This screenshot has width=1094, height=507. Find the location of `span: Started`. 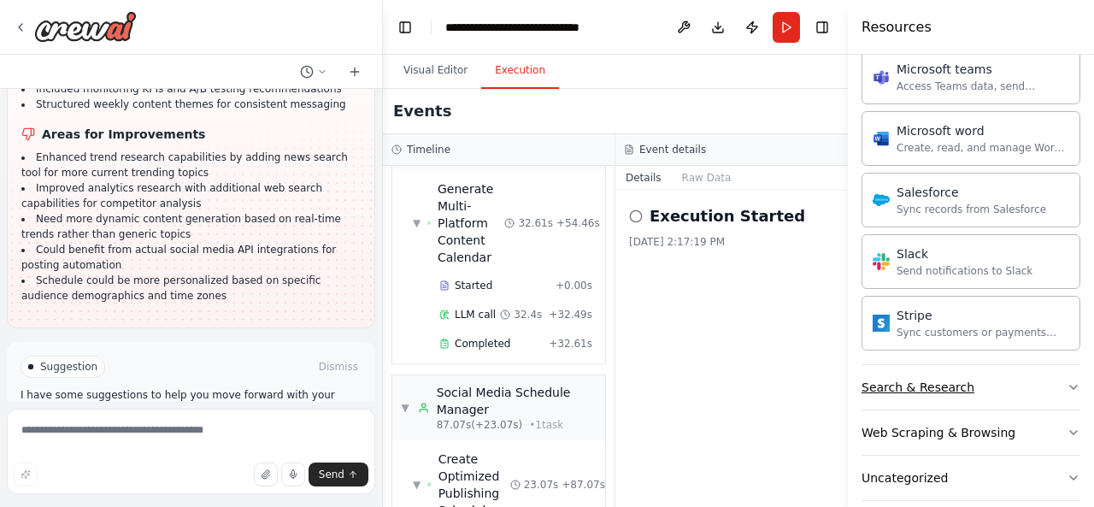

span: Started is located at coordinates (473, 285).